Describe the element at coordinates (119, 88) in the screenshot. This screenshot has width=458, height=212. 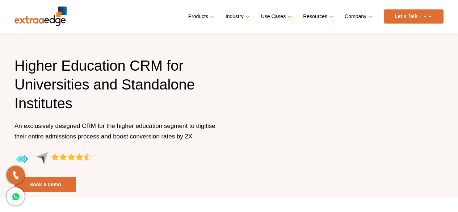
I see `h1: Higher Education CRM for Universities and Standalone Institutes` at that location.